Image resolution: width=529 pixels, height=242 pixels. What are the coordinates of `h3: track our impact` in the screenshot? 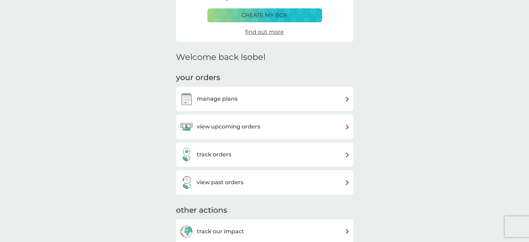 It's located at (221, 231).